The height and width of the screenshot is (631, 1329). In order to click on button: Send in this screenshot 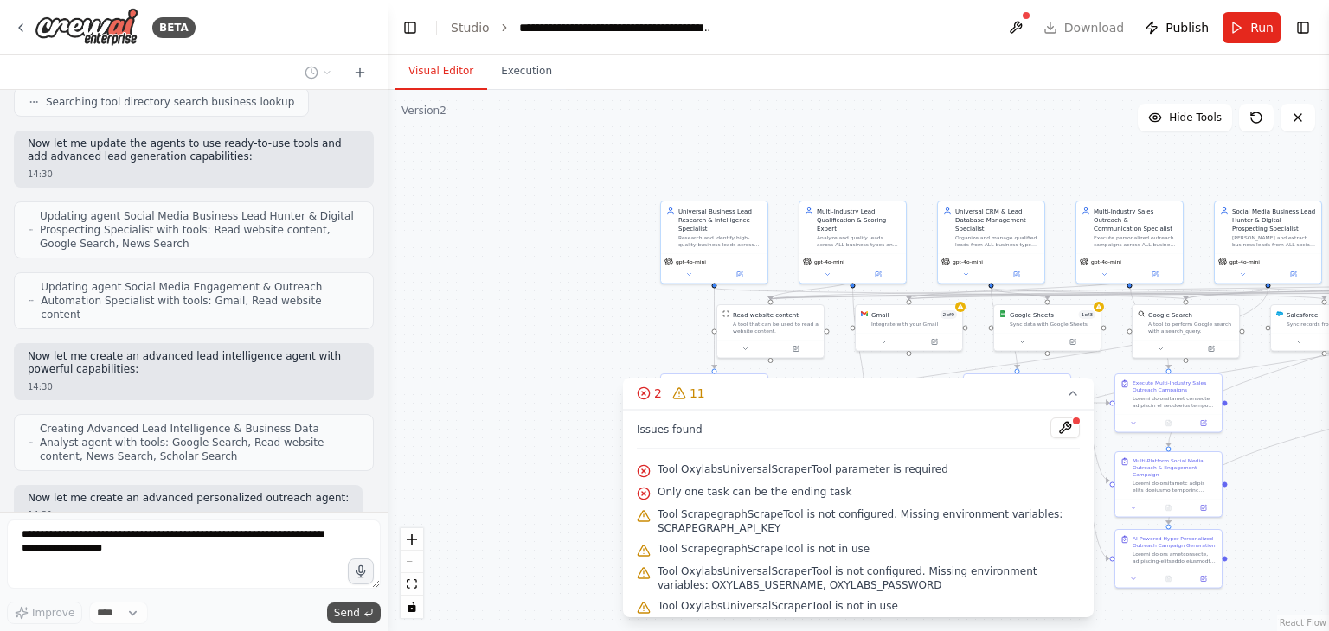, I will do `click(354, 613)`.